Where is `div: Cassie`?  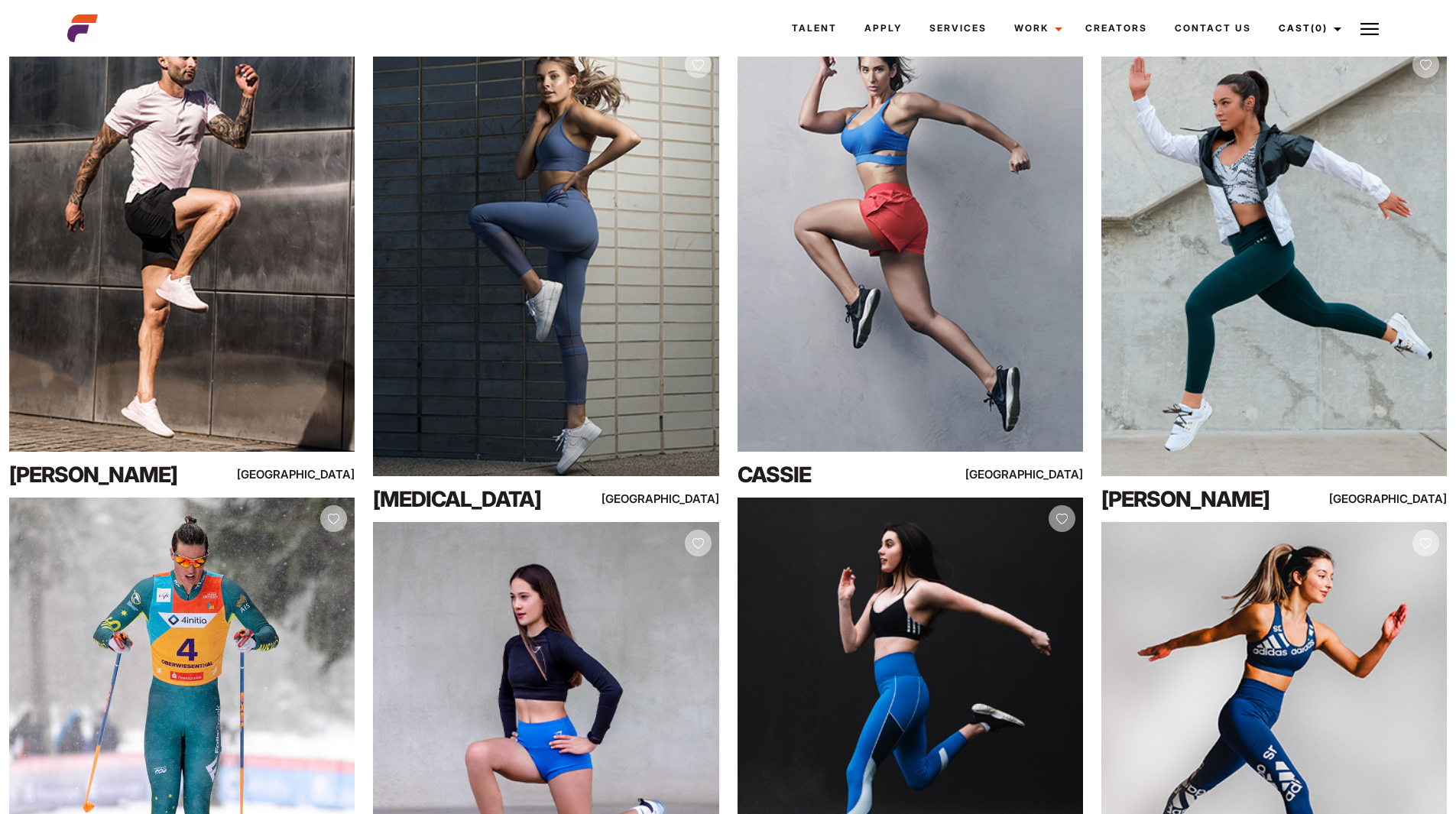 div: Cassie is located at coordinates (841, 475).